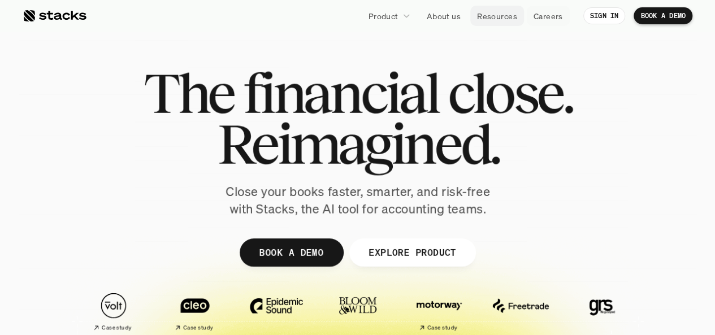  I want to click on p: Careers, so click(548, 16).